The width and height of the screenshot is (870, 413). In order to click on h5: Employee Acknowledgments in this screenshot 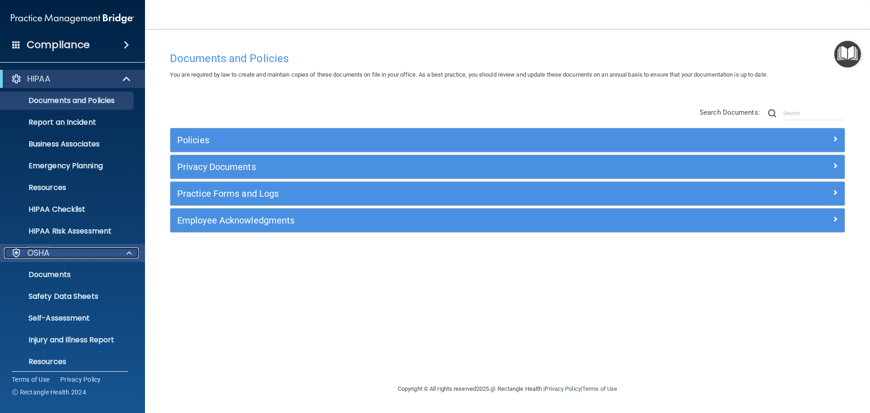, I will do `click(423, 220)`.